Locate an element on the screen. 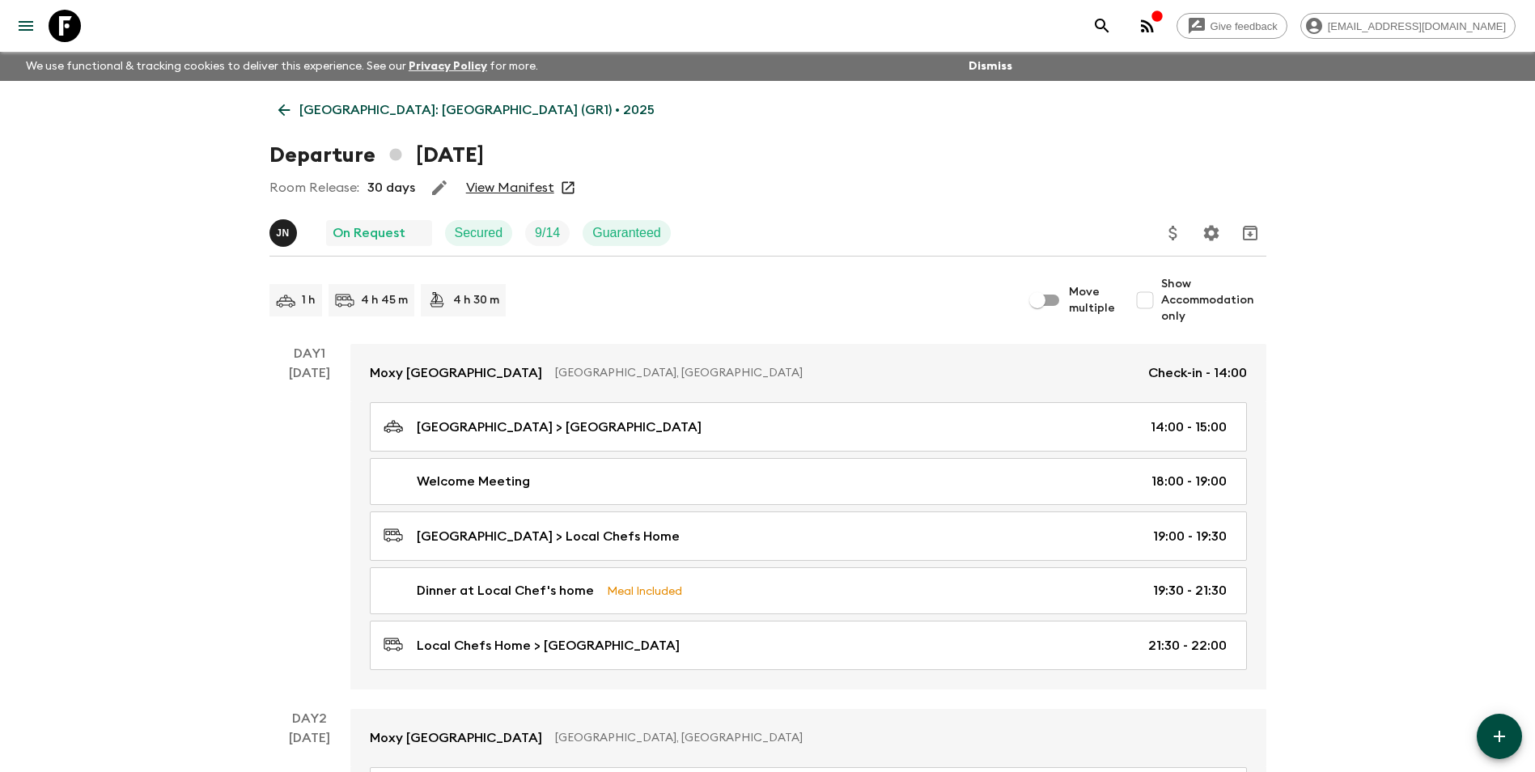  p: Day 2 is located at coordinates (310, 718).